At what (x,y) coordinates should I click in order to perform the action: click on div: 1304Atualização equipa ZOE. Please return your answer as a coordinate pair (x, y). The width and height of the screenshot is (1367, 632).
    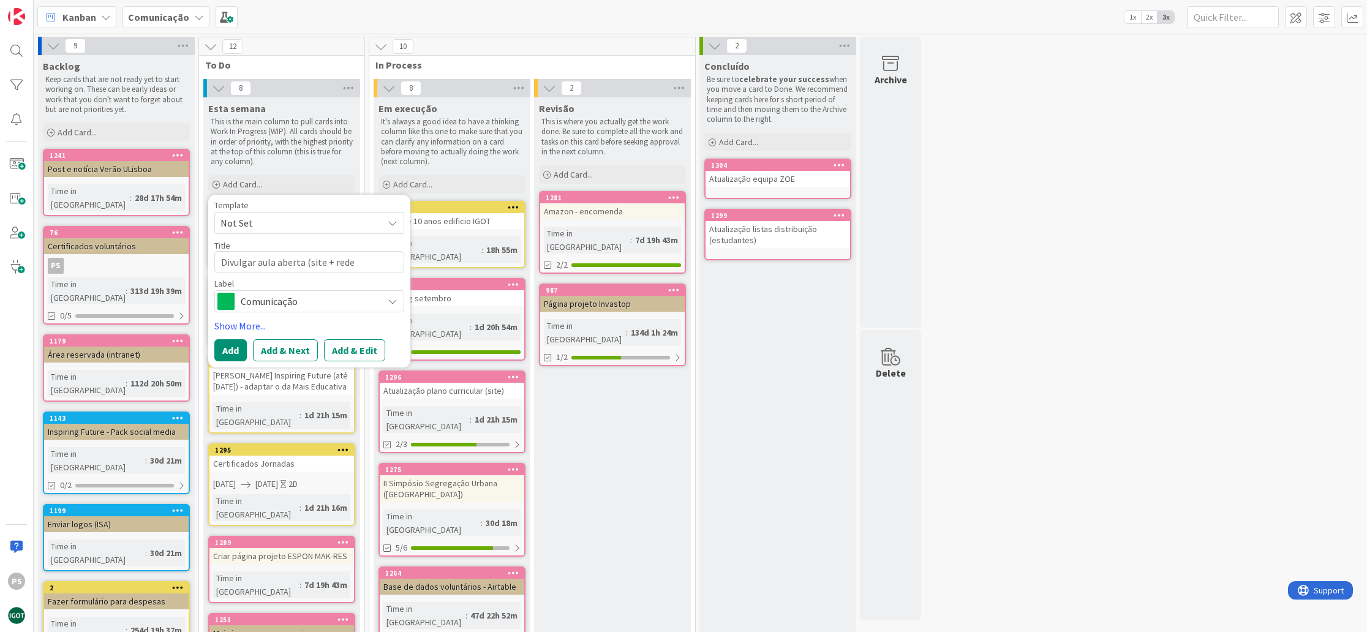
    Looking at the image, I should click on (778, 173).